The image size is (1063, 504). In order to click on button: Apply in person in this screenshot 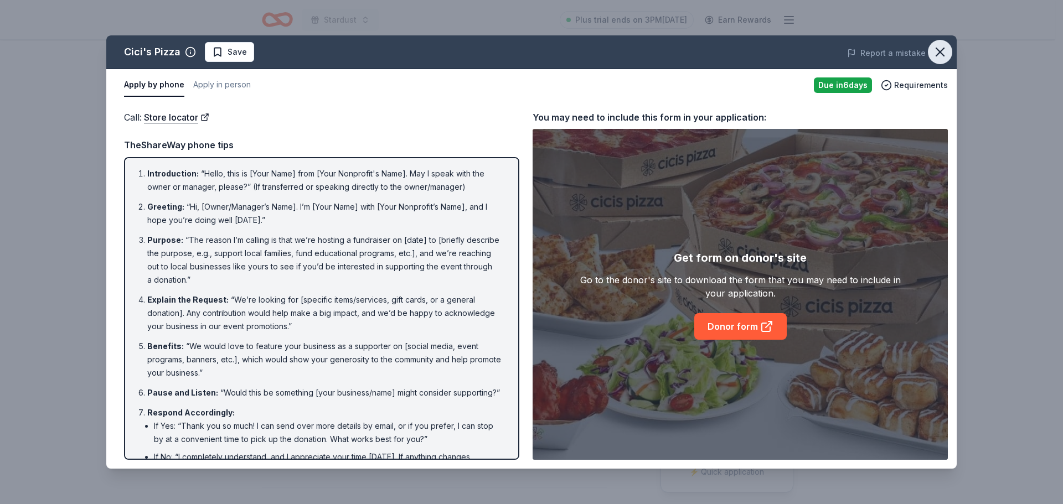, I will do `click(222, 85)`.